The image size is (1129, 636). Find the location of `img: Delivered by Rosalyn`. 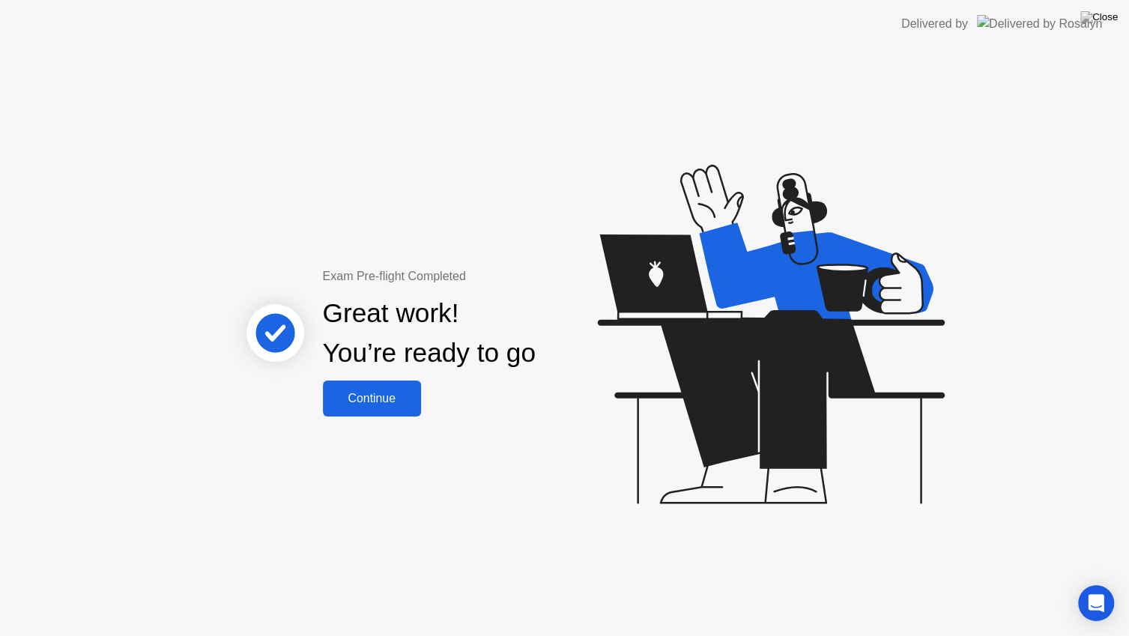

img: Delivered by Rosalyn is located at coordinates (1039, 23).